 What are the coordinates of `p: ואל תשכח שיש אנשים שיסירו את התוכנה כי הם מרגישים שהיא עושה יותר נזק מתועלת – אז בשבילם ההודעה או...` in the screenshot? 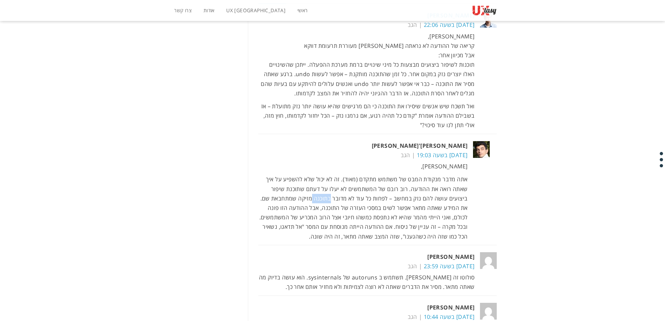 It's located at (366, 116).